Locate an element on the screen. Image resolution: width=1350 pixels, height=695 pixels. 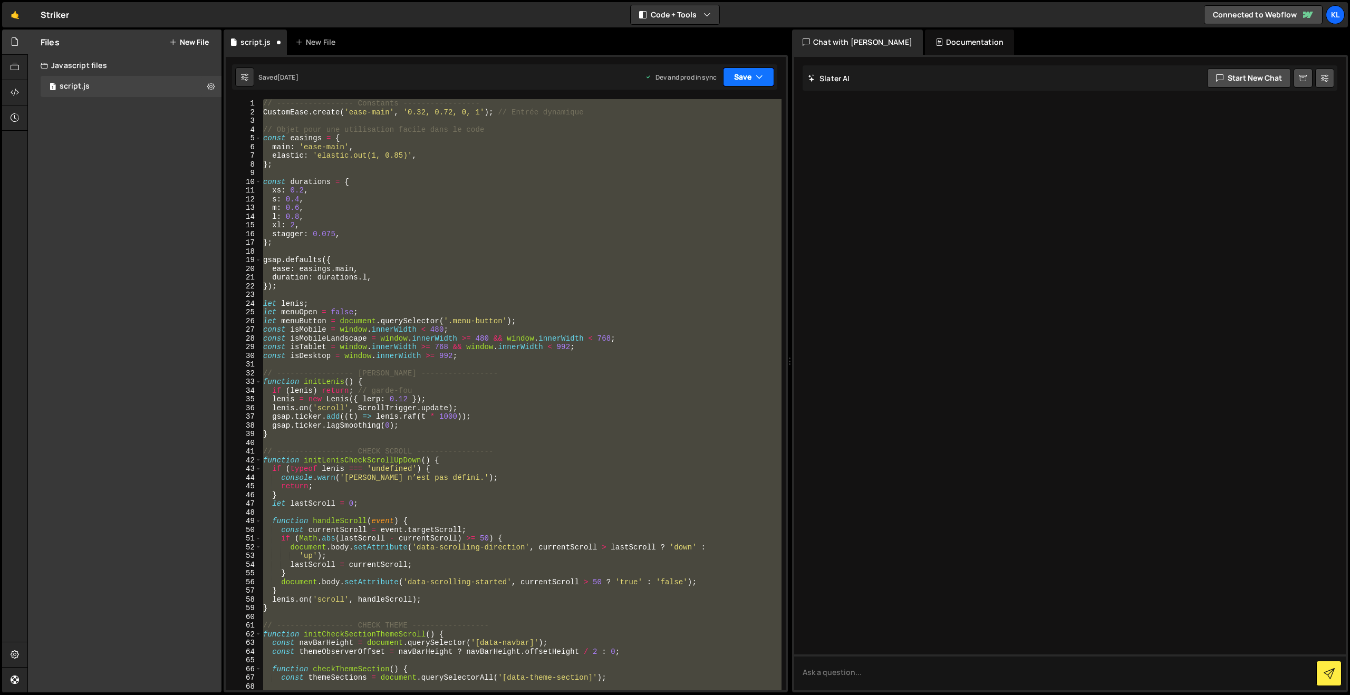
div: Documentation is located at coordinates (969, 42).